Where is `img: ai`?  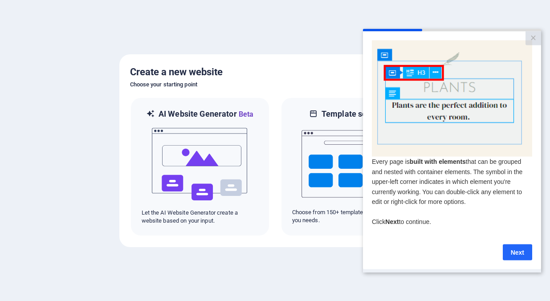 img: ai is located at coordinates (200, 164).